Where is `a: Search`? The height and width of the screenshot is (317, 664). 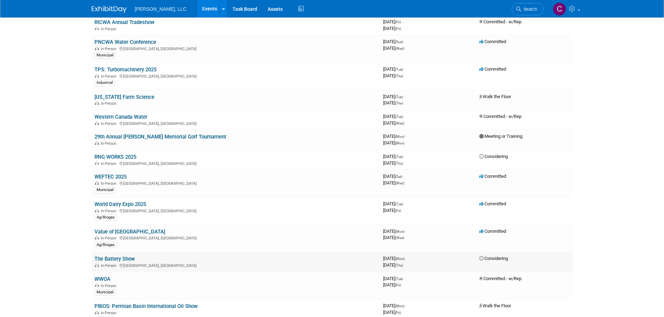 a: Search is located at coordinates (527, 9).